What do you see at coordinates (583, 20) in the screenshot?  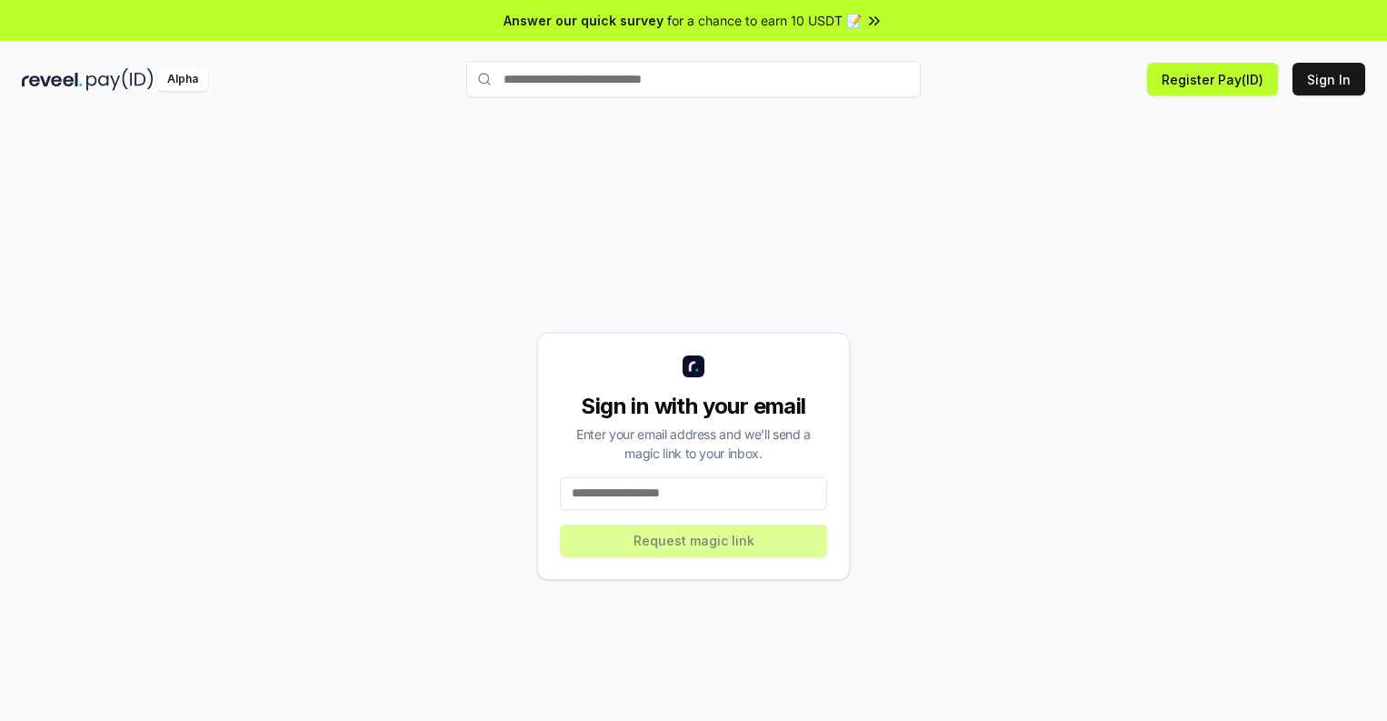 I see `span: Answer our quick survey` at bounding box center [583, 20].